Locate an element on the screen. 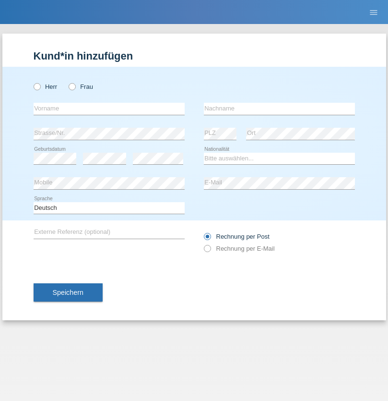  input: Frau is located at coordinates (72, 86).